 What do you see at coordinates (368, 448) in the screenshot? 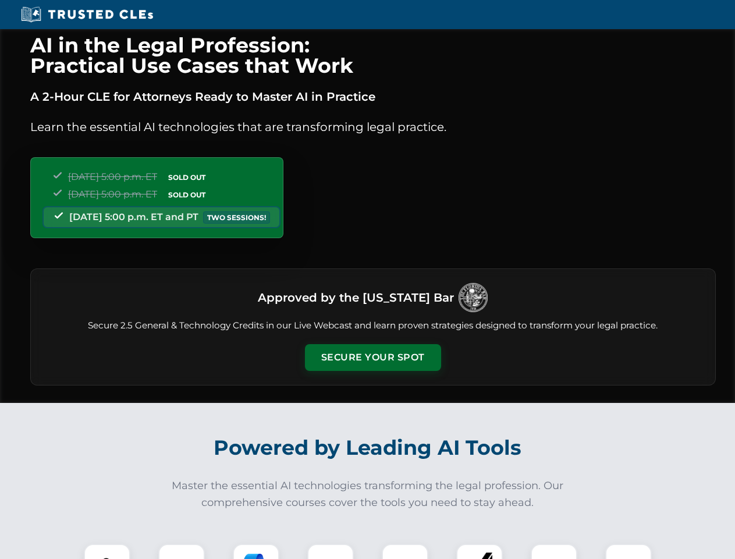
I see `h2: Powered by Leading AI Tools` at bounding box center [368, 448].